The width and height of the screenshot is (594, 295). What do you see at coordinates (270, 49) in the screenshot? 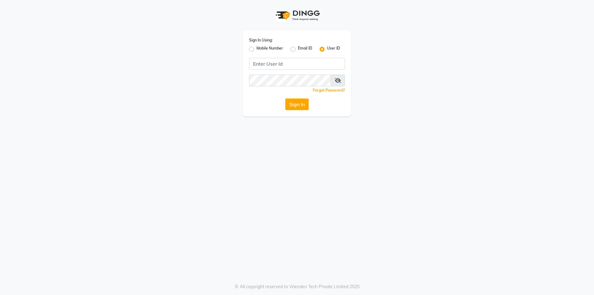
I see `label: Mobile Number` at bounding box center [270, 49].